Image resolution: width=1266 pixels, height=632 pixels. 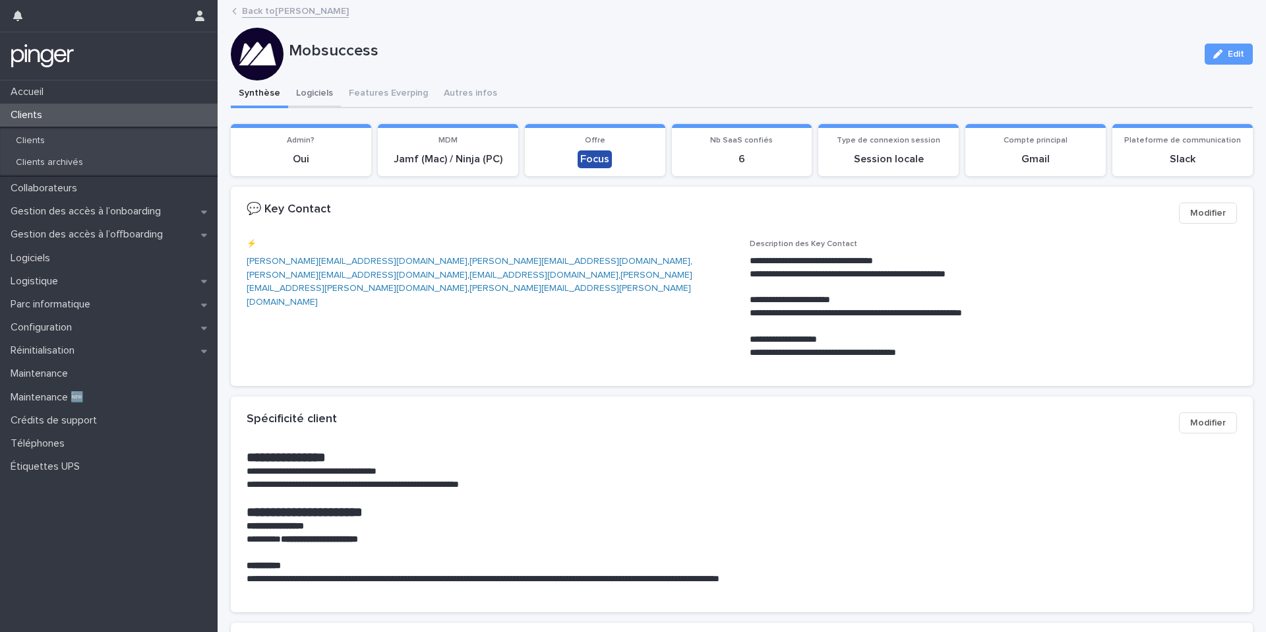 What do you see at coordinates (259, 94) in the screenshot?
I see `button: Synthèse` at bounding box center [259, 94].